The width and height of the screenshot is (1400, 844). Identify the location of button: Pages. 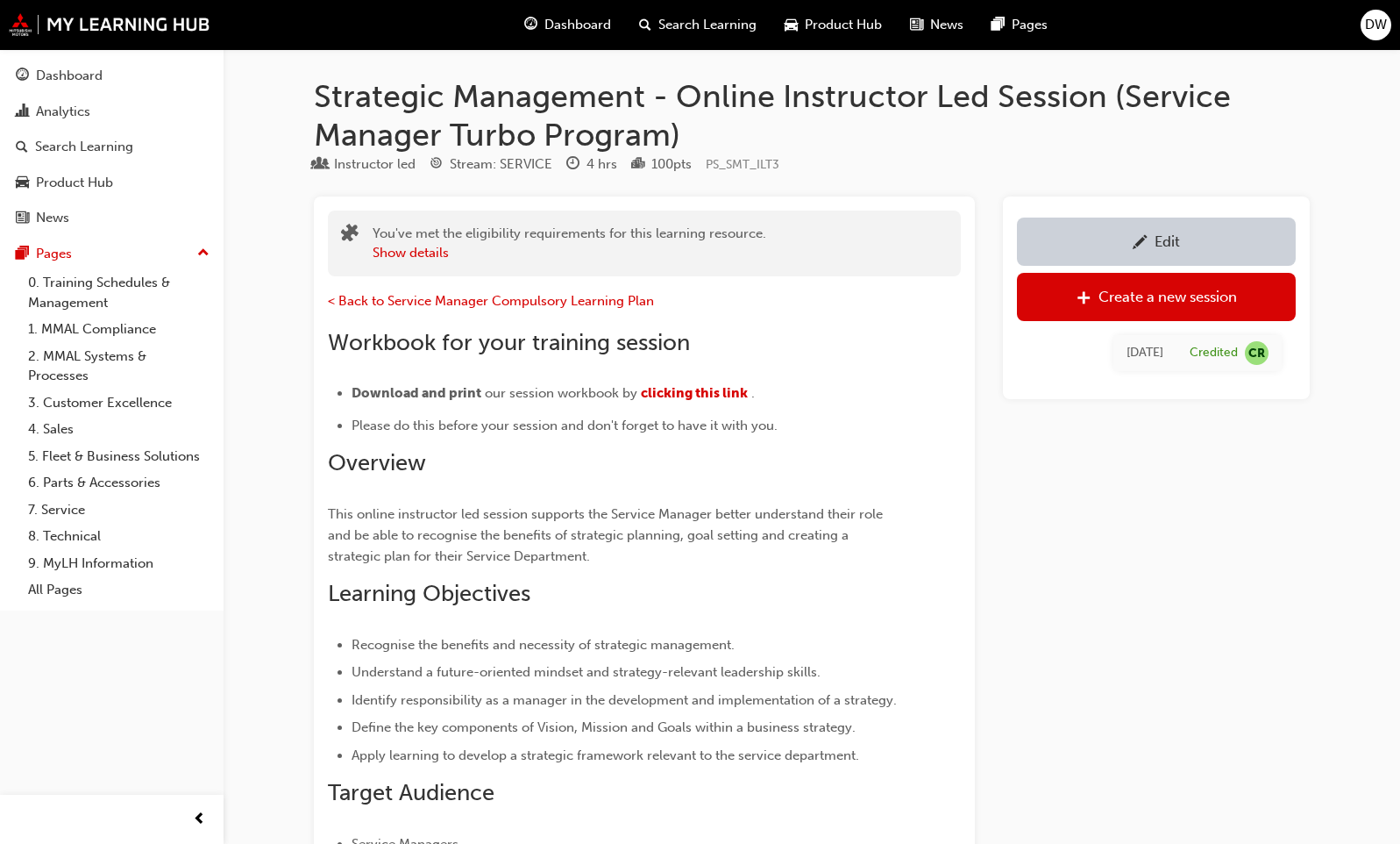
(111, 253).